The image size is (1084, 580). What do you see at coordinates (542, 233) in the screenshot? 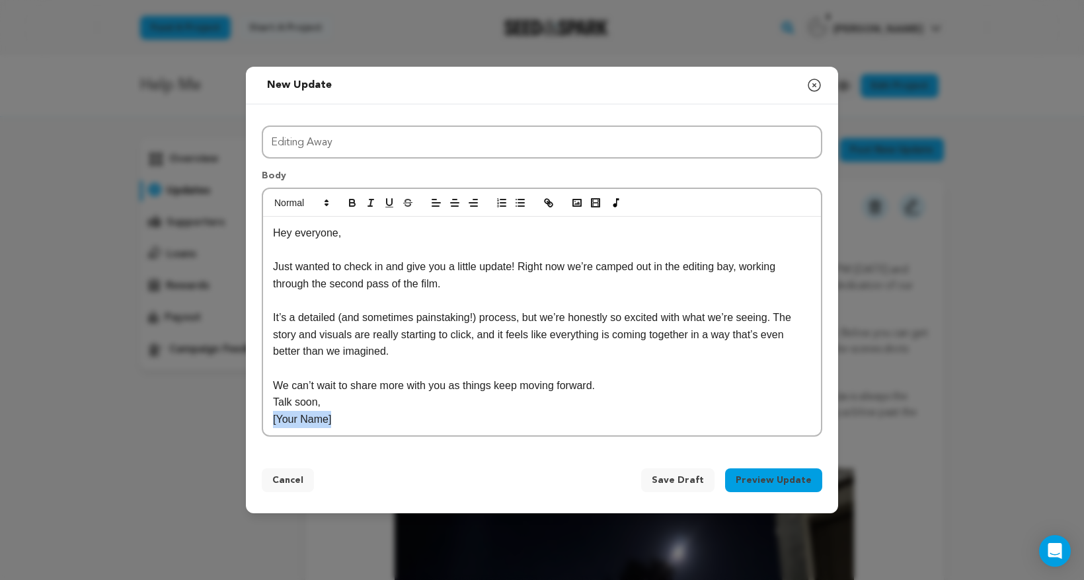
I see `p: Hey everyone,` at bounding box center [542, 233].